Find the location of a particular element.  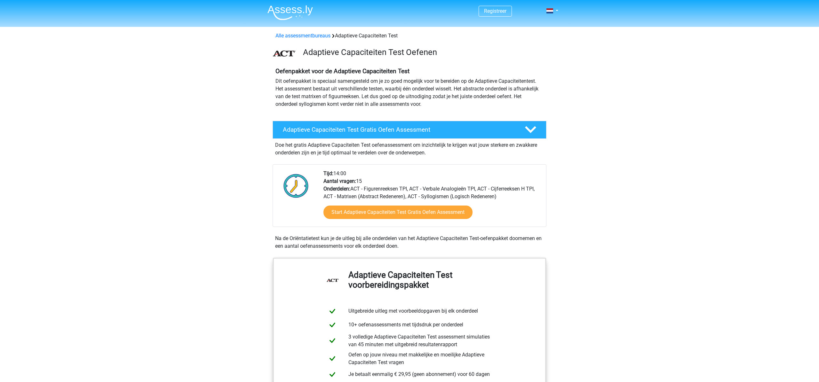

div: Na de Oriëntatietest kun je de uitleg bij alle onderdelen van het Adaptieve Capaciteiten Test-oef... is located at coordinates (410, 243).